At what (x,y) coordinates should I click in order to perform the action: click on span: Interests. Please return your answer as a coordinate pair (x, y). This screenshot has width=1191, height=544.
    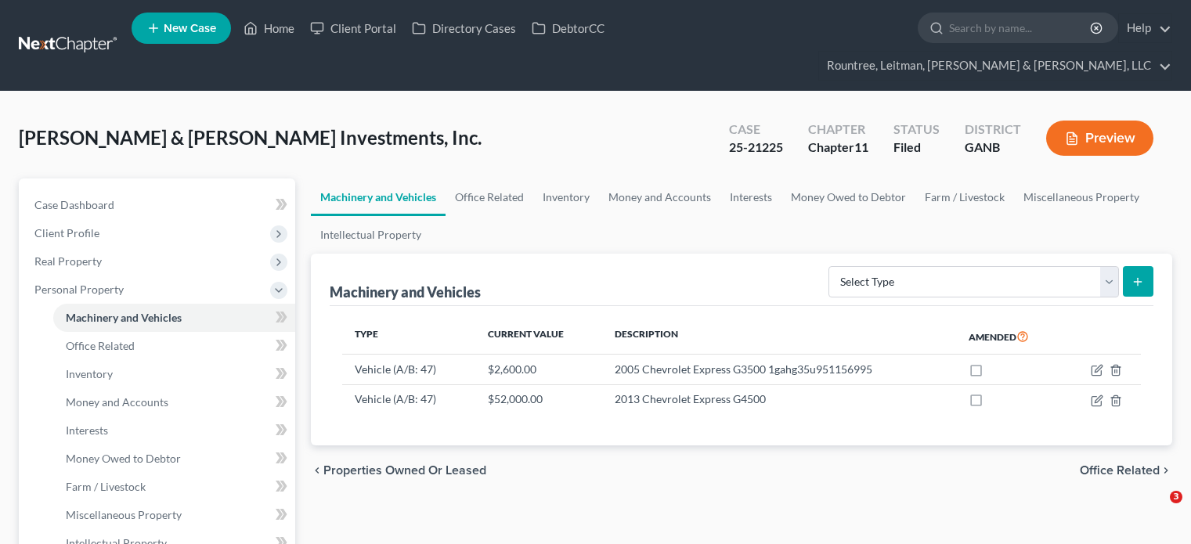
    Looking at the image, I should click on (87, 430).